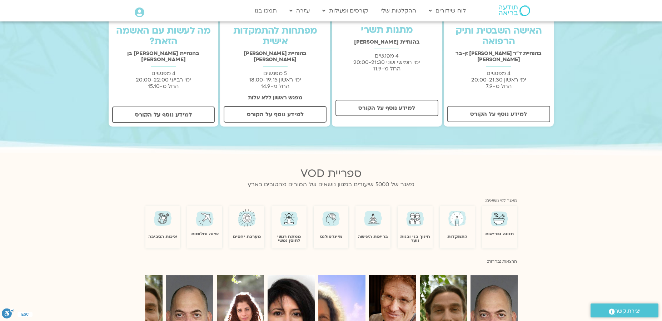 The width and height of the screenshot is (662, 321). What do you see at coordinates (345, 11) in the screenshot?
I see `a: קורסים ופעילות` at bounding box center [345, 11].